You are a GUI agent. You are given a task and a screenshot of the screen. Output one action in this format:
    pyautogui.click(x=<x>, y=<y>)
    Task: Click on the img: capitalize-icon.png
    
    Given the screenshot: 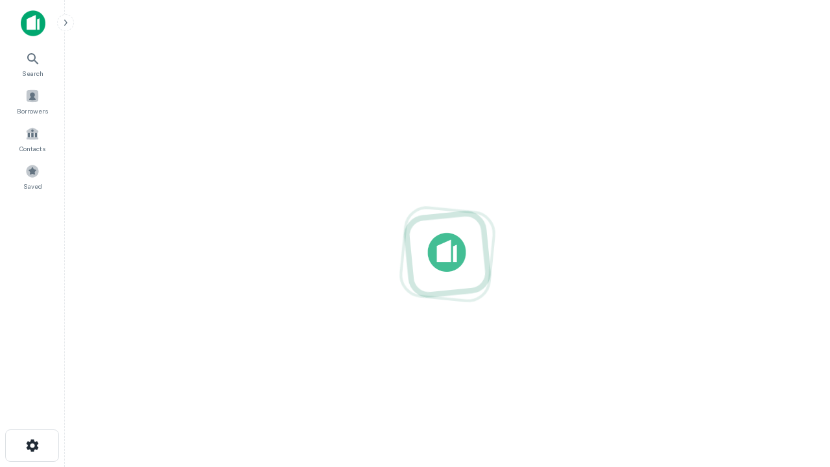 What is the action you would take?
    pyautogui.click(x=33, y=23)
    